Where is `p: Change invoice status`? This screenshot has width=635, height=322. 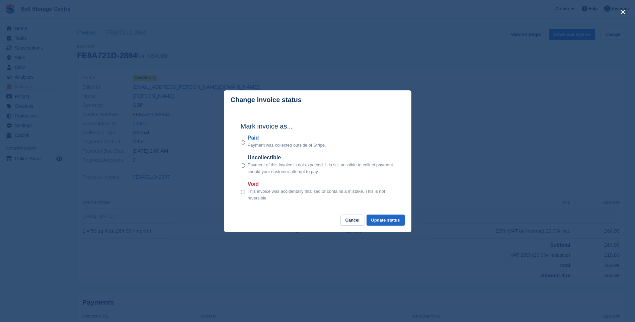 p: Change invoice status is located at coordinates (266, 100).